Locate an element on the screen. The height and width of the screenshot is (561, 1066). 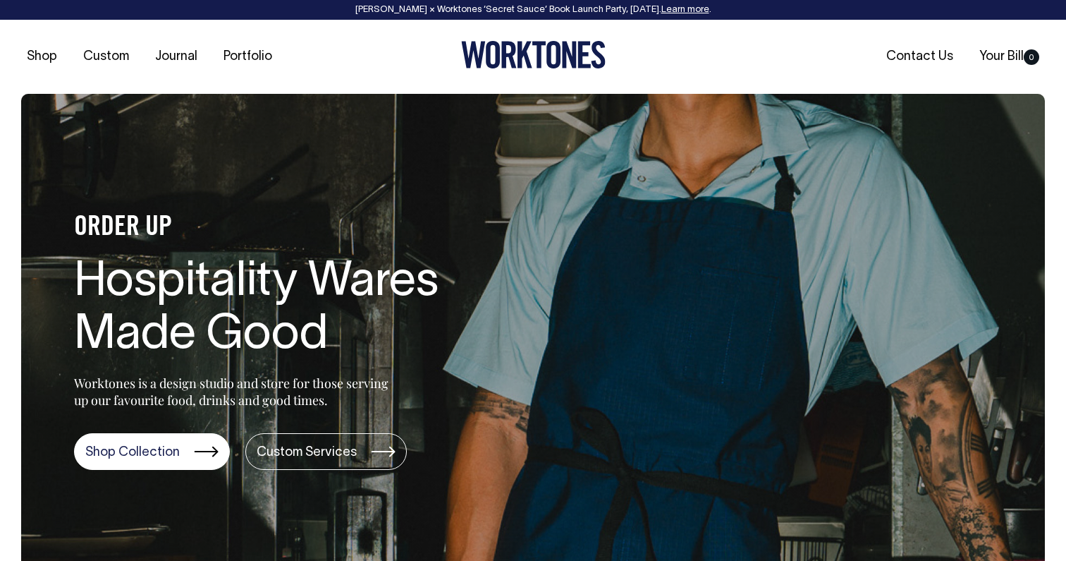
h4: ORDER UP is located at coordinates (300, 228).